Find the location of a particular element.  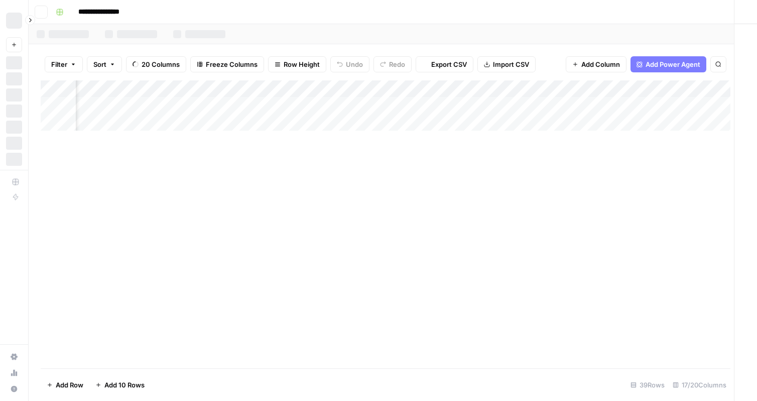

span: Undo is located at coordinates (354, 64).